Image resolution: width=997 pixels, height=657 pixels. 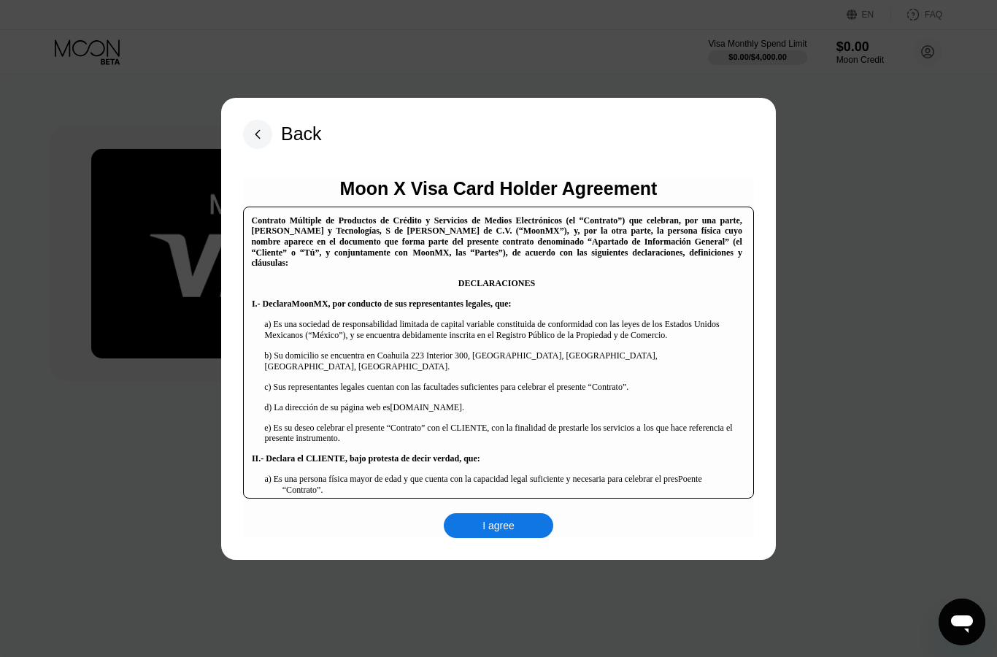 What do you see at coordinates (501, 340) in the screenshot?
I see `span: a) Es una sociedad de responsabilidad limitada de capital variable constituida de conformidad con...` at bounding box center [501, 340].